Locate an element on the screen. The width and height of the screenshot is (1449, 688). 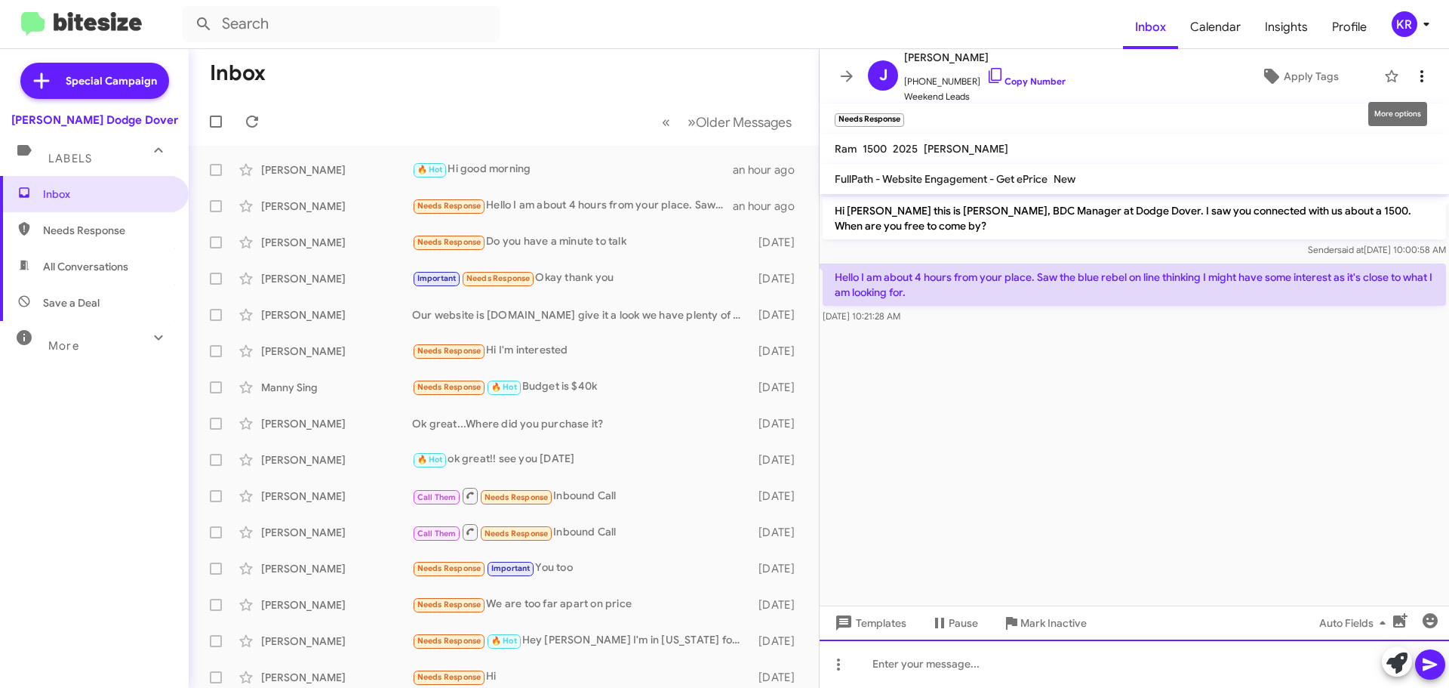
div: Okay thank you is located at coordinates (581, 278).